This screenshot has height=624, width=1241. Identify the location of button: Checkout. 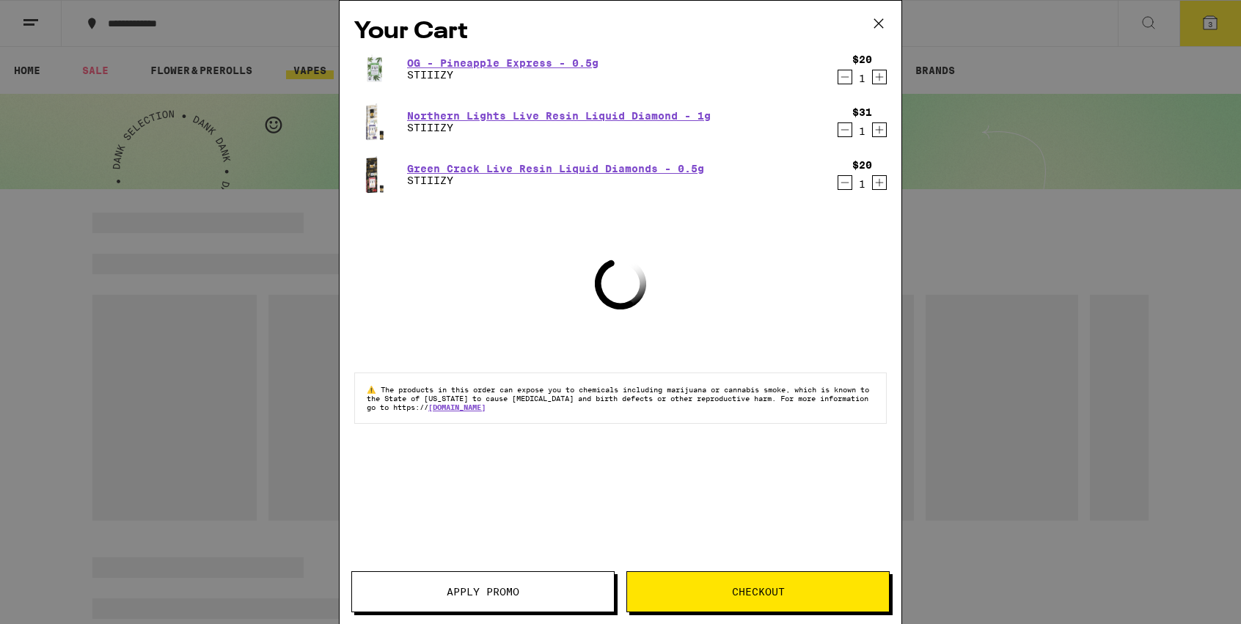
(758, 592).